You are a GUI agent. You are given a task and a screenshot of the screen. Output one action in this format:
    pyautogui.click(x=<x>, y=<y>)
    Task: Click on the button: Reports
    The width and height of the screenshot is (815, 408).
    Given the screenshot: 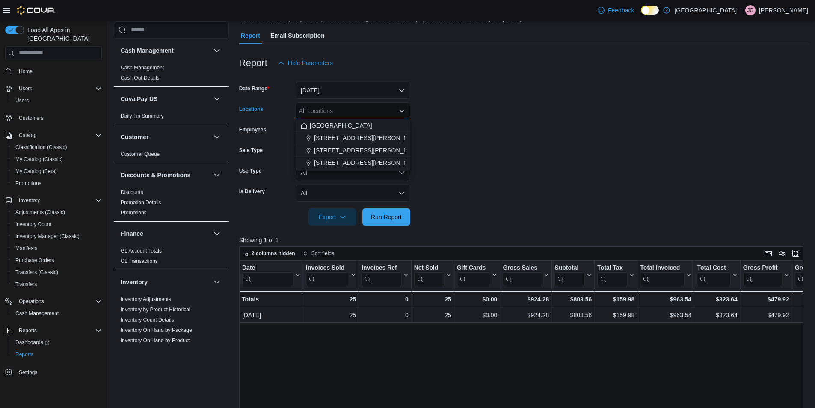 What is the action you would take?
    pyautogui.click(x=57, y=354)
    